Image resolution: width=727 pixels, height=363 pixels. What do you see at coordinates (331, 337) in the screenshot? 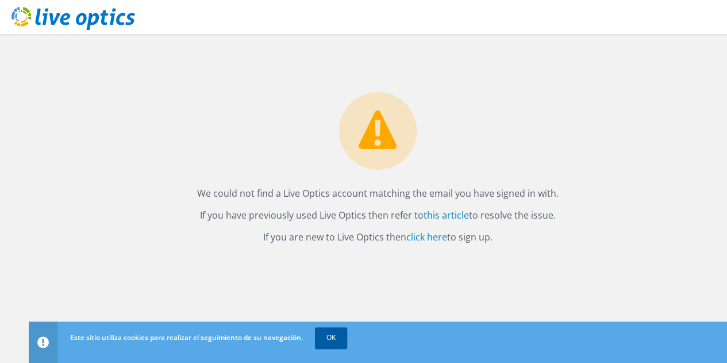
I see `a: OK` at bounding box center [331, 337].